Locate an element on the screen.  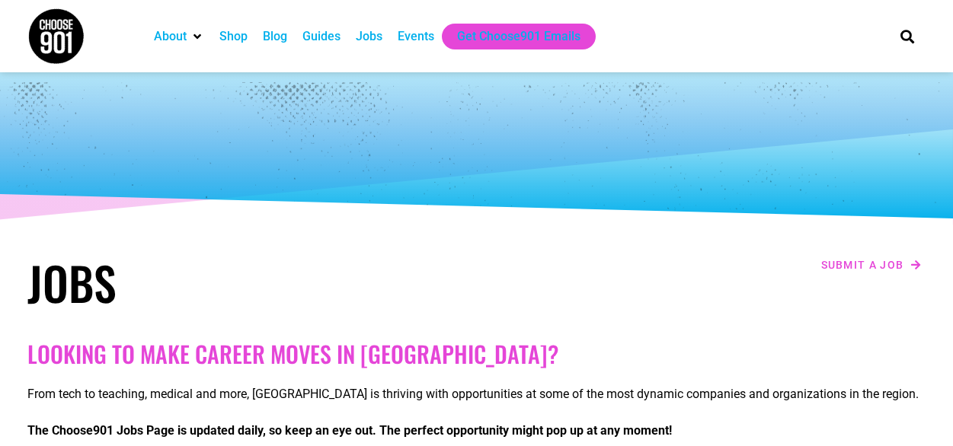
div: Jobs is located at coordinates (369, 37).